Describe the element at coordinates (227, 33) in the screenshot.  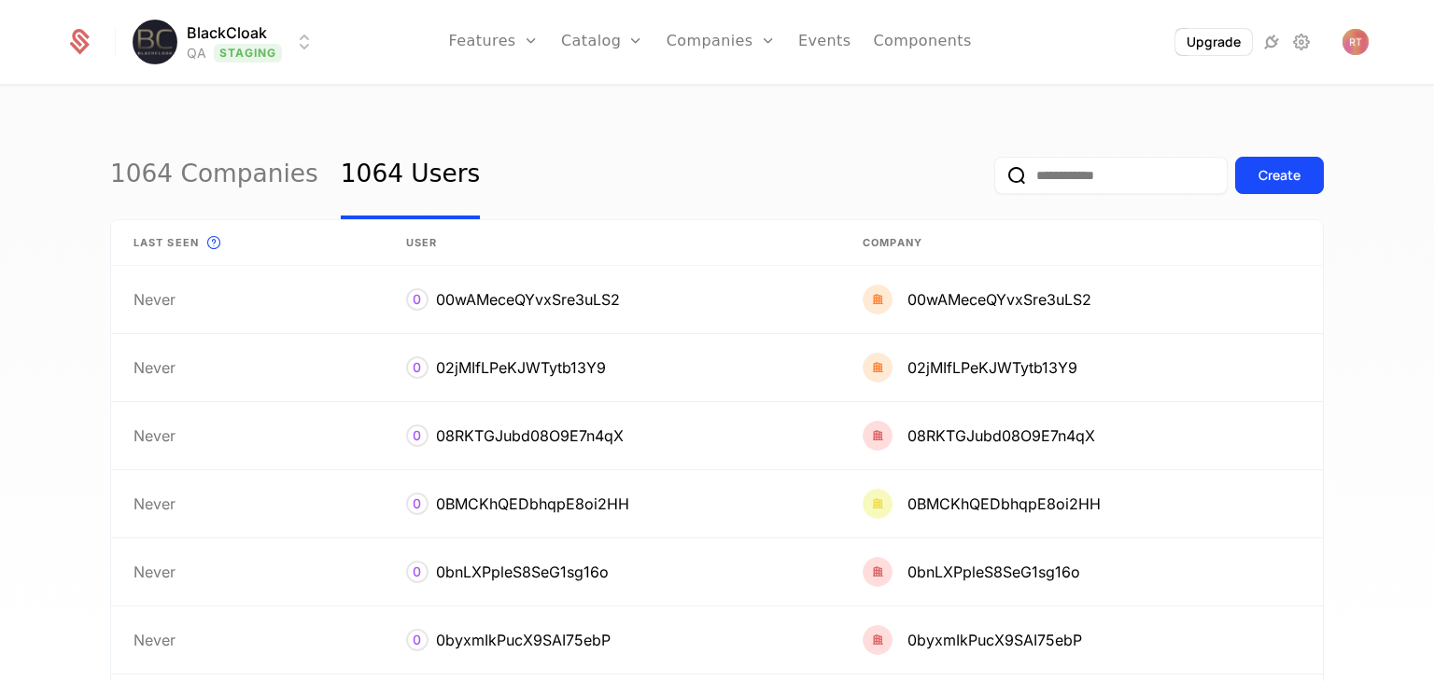
I see `span: BlackCloak` at that location.